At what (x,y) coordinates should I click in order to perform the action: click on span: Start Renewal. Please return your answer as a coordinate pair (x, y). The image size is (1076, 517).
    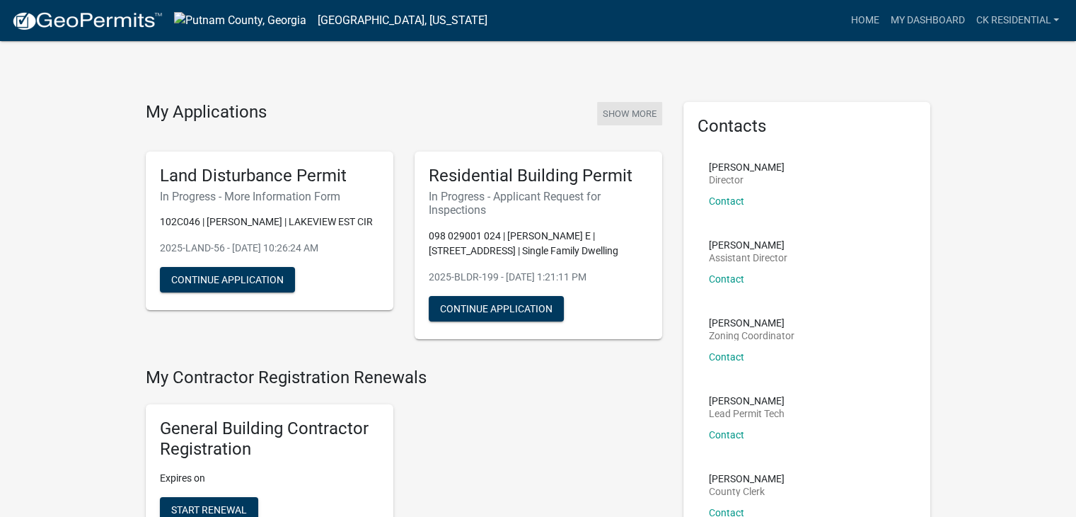
    Looking at the image, I should click on (209, 509).